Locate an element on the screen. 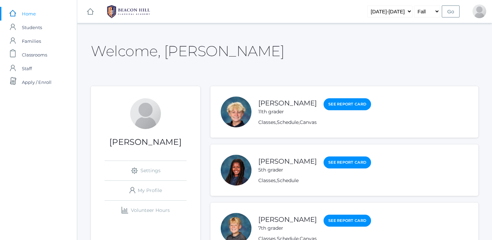  a: Canvas is located at coordinates (308, 122).